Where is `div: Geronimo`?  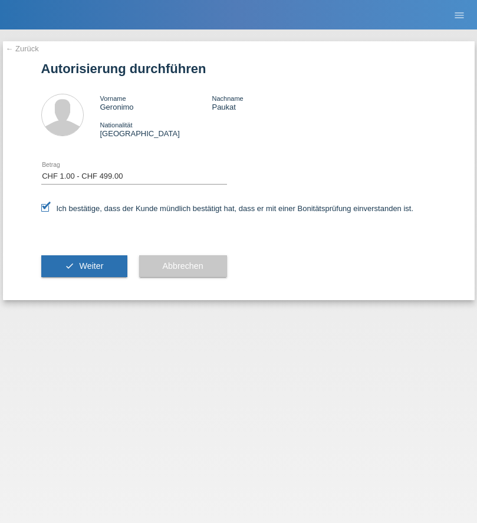
div: Geronimo is located at coordinates (156, 103).